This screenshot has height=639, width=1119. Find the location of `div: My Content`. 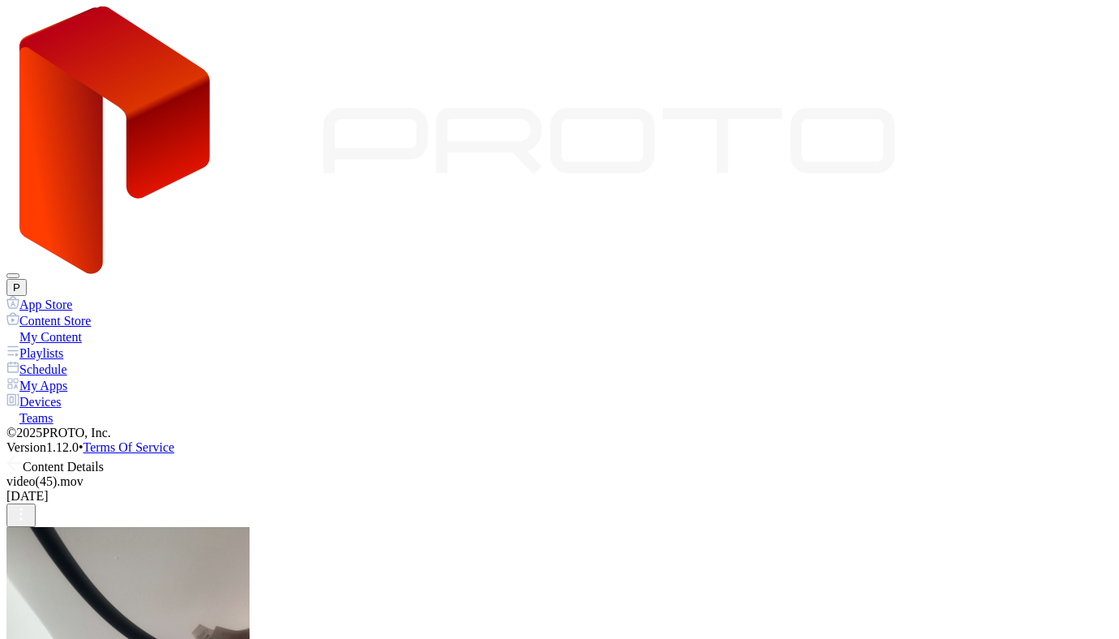

div: My Content is located at coordinates (559, 336).